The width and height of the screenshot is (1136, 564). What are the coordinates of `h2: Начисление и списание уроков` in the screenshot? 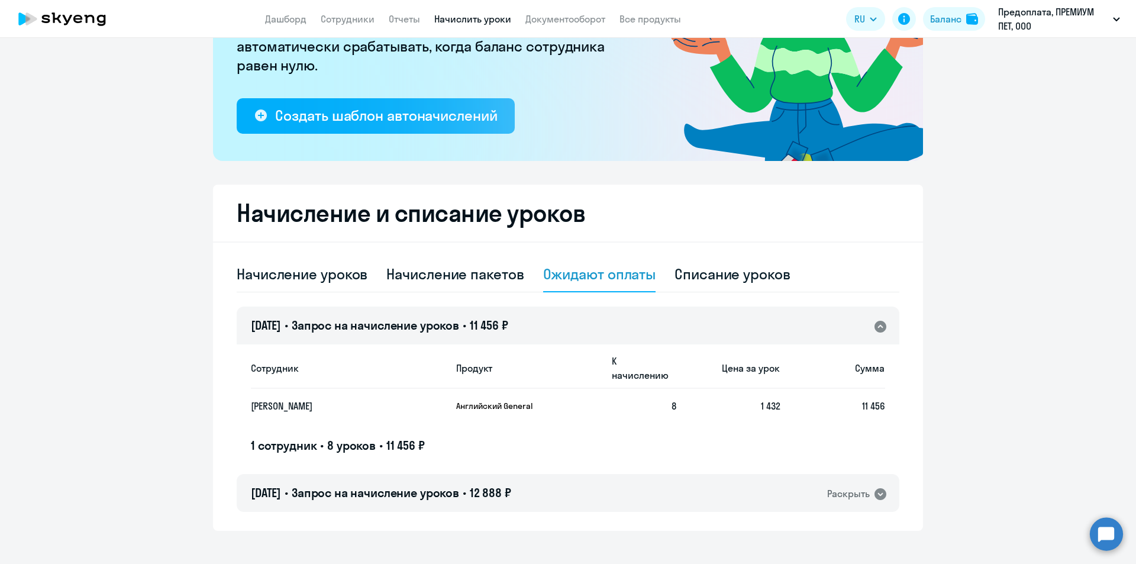 It's located at (568, 213).